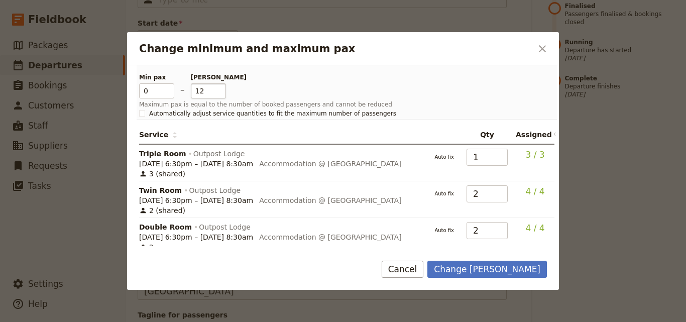 This screenshot has width=686, height=322. Describe the element at coordinates (487, 135) in the screenshot. I see `th: Qty` at that location.